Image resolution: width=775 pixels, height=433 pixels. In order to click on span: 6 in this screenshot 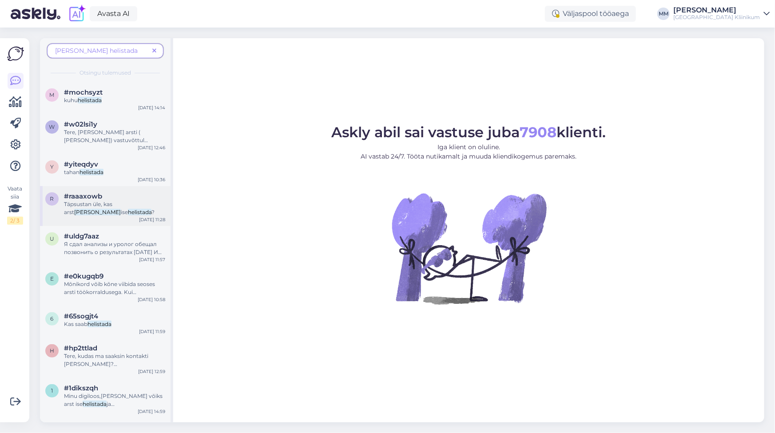, I will do `click(52, 318)`.